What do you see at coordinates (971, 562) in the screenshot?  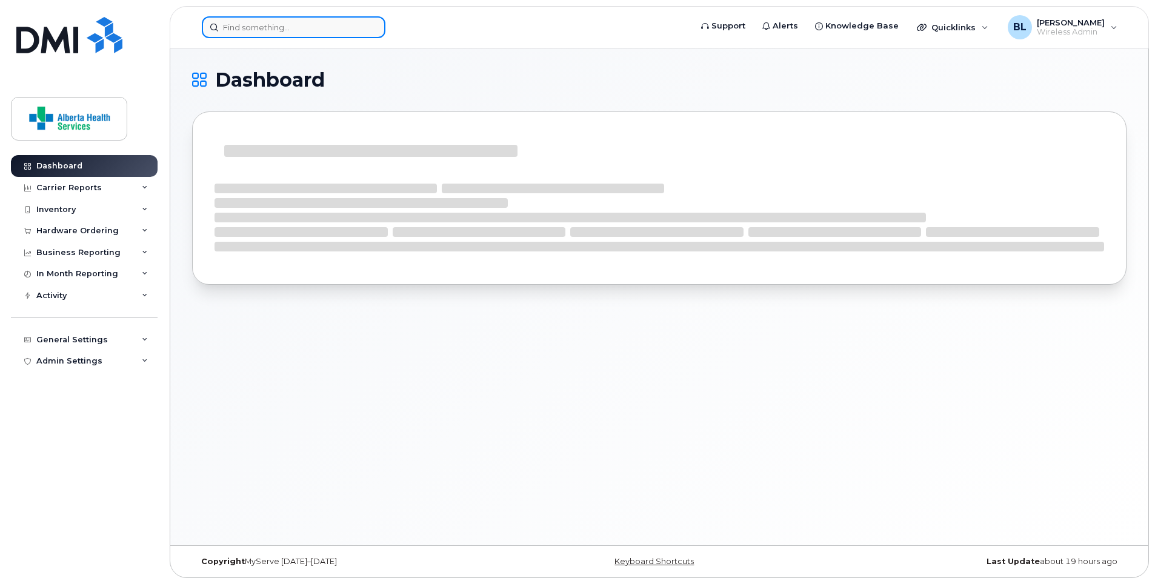 I see `div: about 19 hours ago` at bounding box center [971, 562].